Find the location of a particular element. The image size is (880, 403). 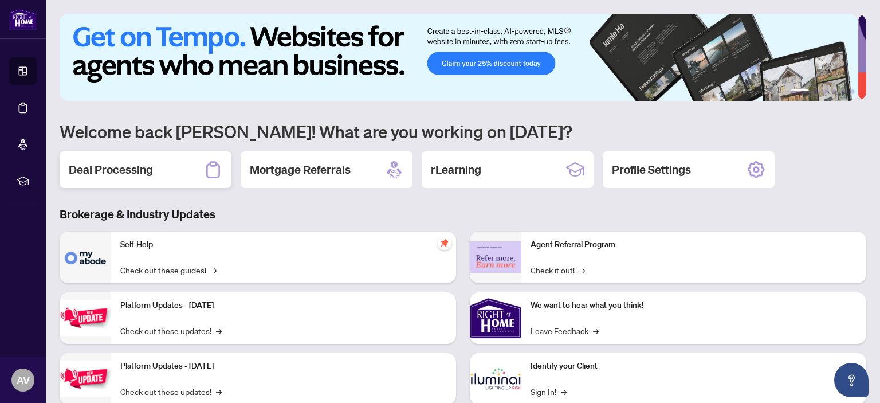

h2: Mortgage Referrals is located at coordinates (300, 170).